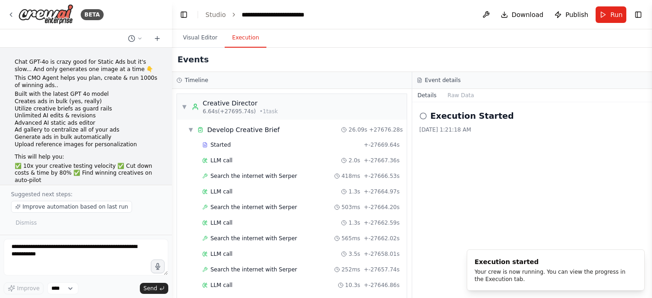 The image size is (652, 298). What do you see at coordinates (351, 238) in the screenshot?
I see `span: 565ms` at bounding box center [351, 238].